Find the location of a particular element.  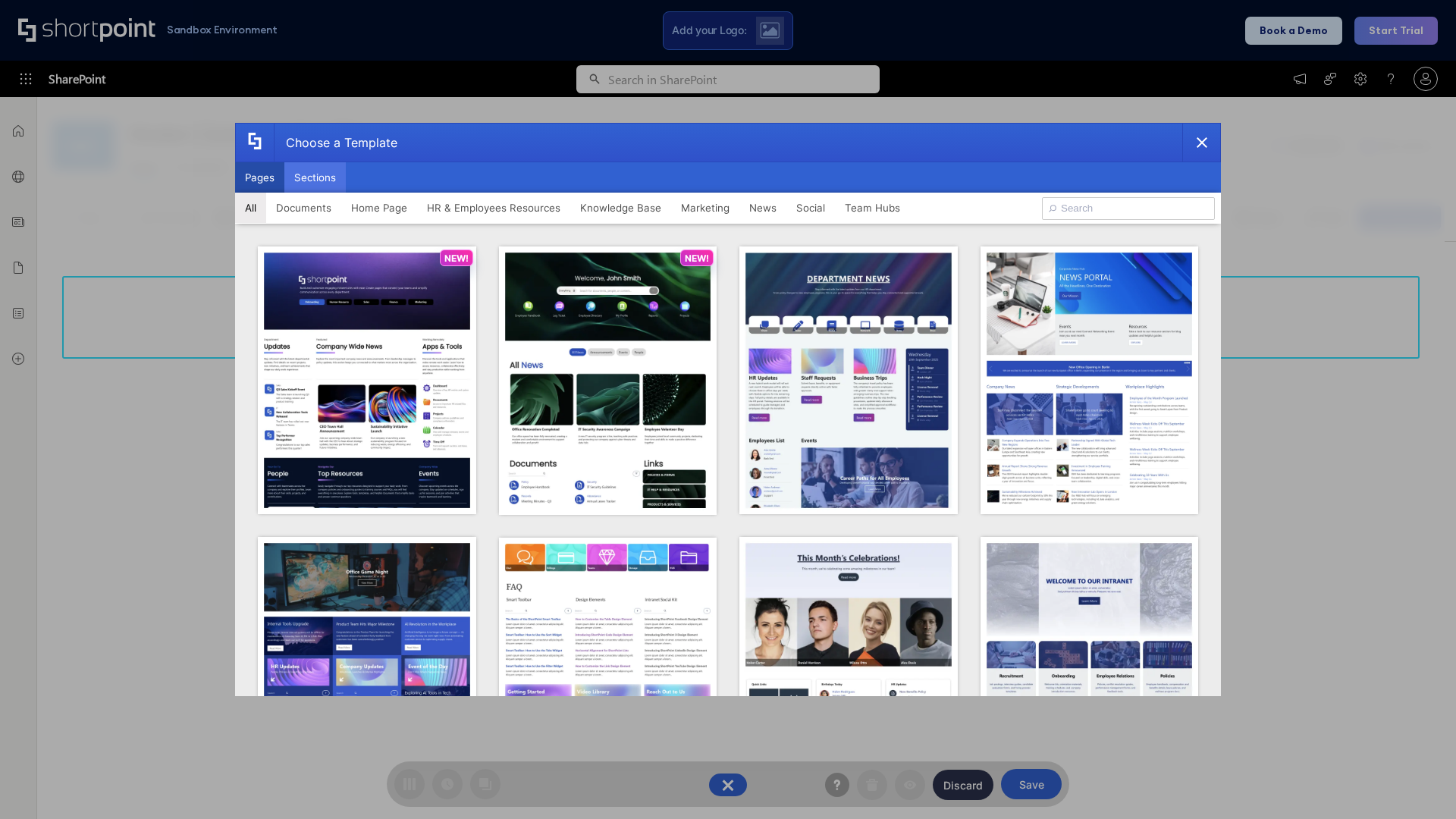

button: Team Hubs is located at coordinates (872, 208).